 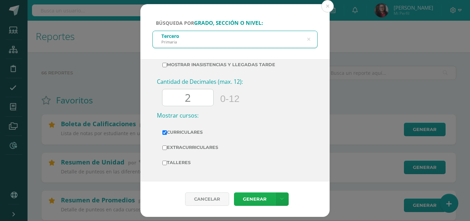 I want to click on div: Primaria, so click(x=170, y=42).